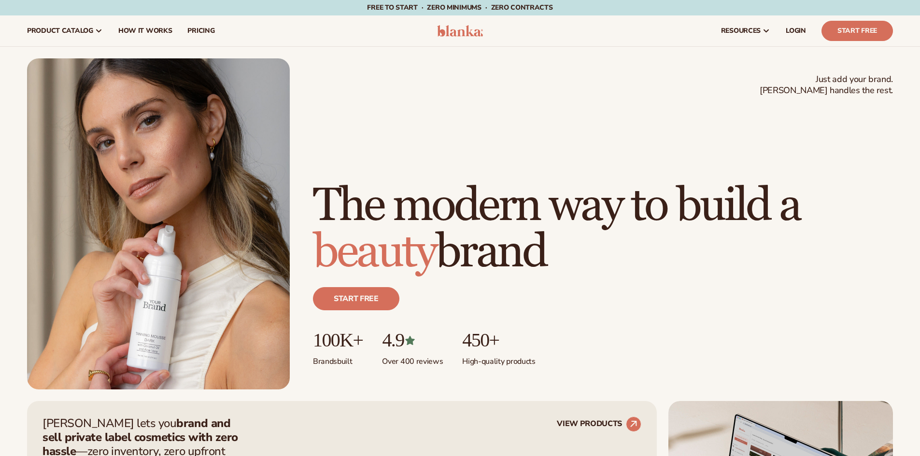 The height and width of the screenshot is (456, 920). I want to click on p: Brands built, so click(337, 359).